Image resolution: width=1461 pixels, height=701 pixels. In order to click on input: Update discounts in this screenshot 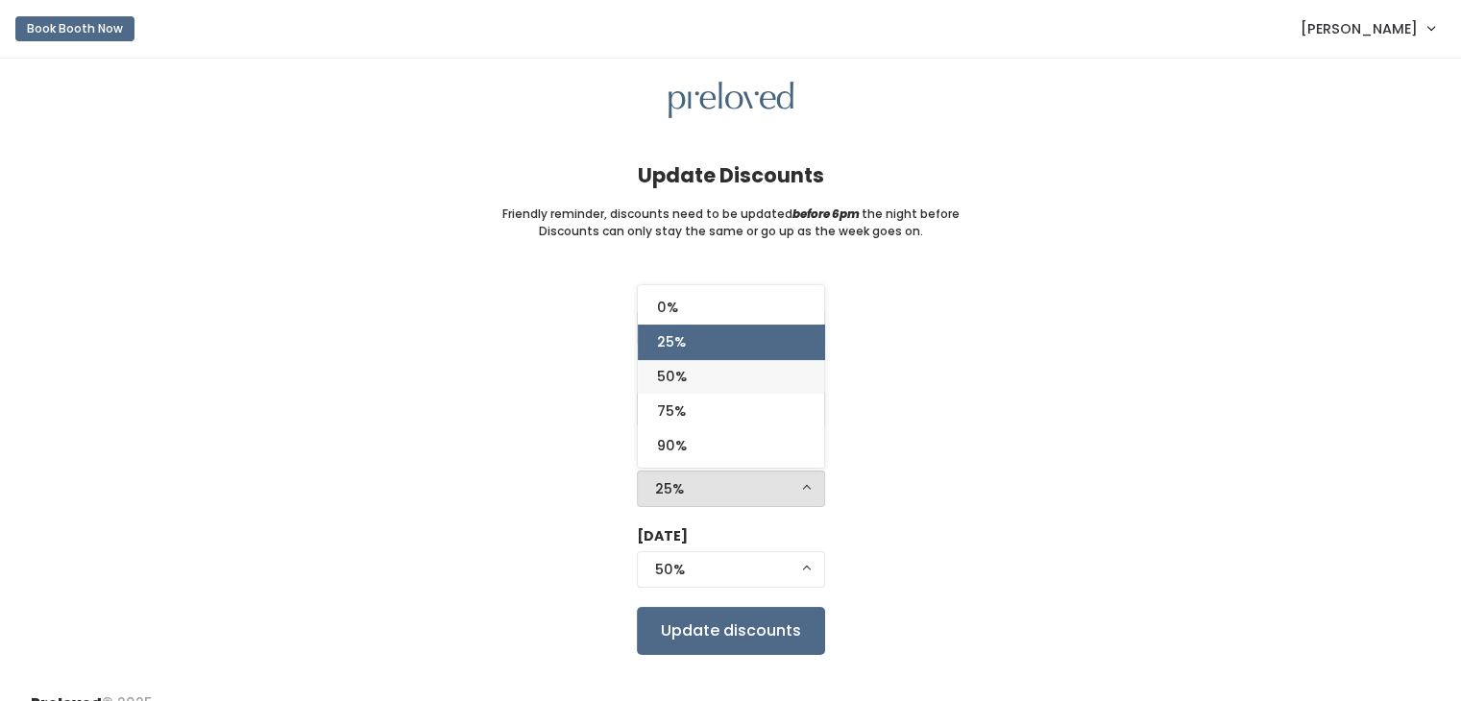, I will do `click(731, 631)`.